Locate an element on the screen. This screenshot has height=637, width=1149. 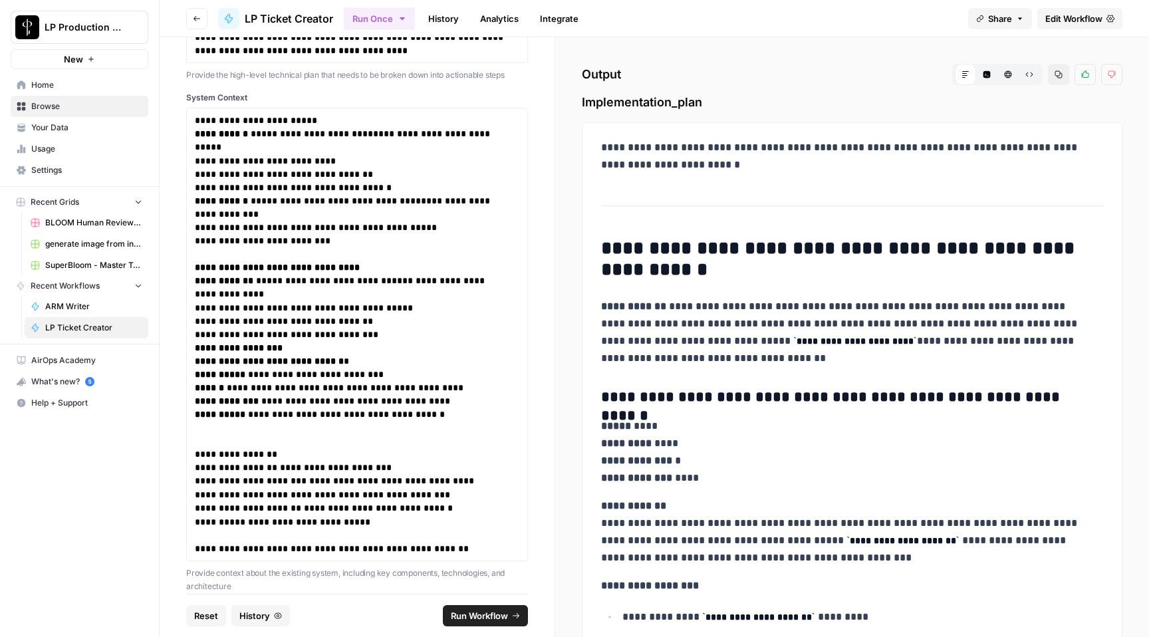
a: Integrate is located at coordinates (559, 19).